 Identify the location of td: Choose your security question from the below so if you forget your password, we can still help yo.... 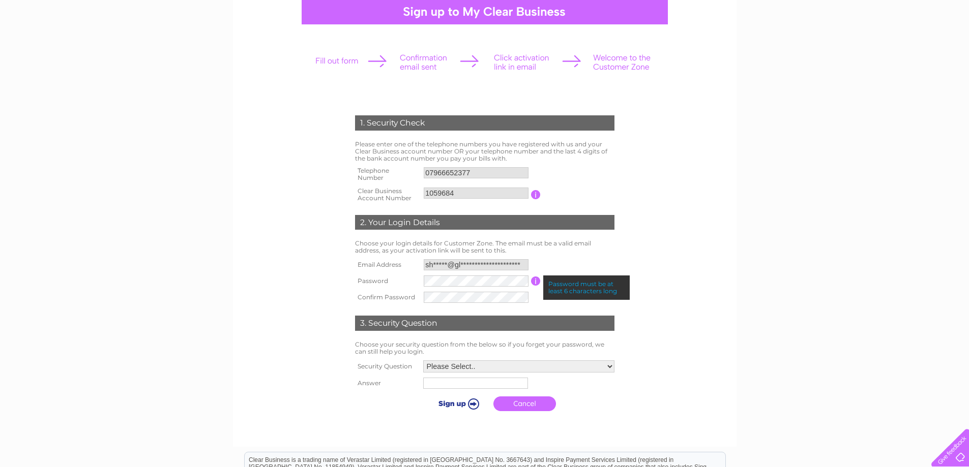
(485, 348).